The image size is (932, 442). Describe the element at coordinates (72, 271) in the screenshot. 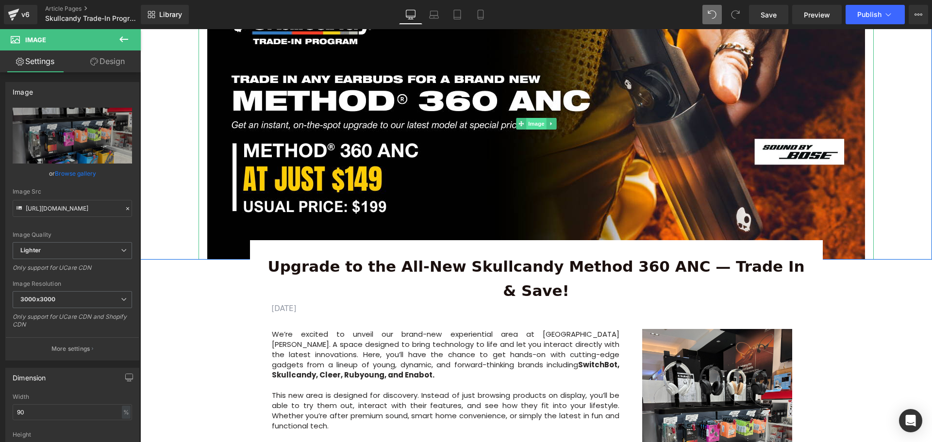

I see `div: Only support for UCare CDN` at that location.